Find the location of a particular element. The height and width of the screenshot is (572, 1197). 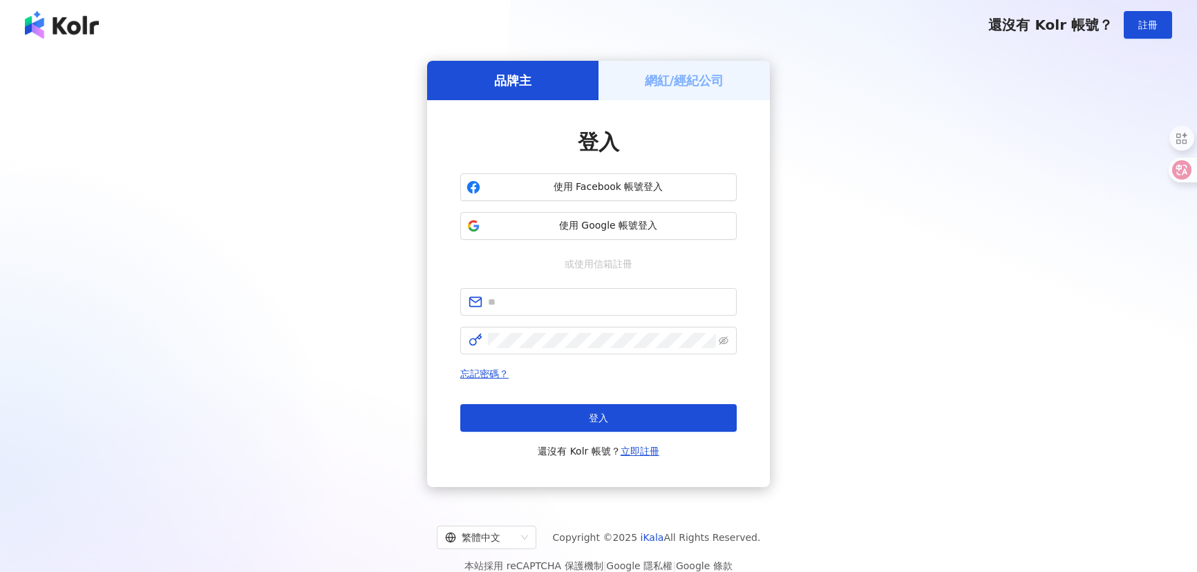

button: 登入 is located at coordinates (598, 418).